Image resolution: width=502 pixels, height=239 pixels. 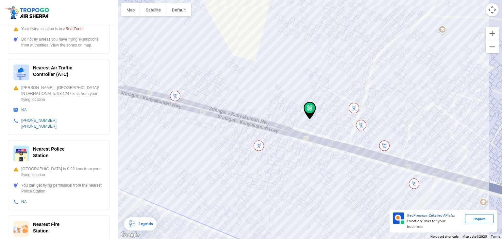 I want to click on span: Get Premium Detailed APIs, so click(x=429, y=215).